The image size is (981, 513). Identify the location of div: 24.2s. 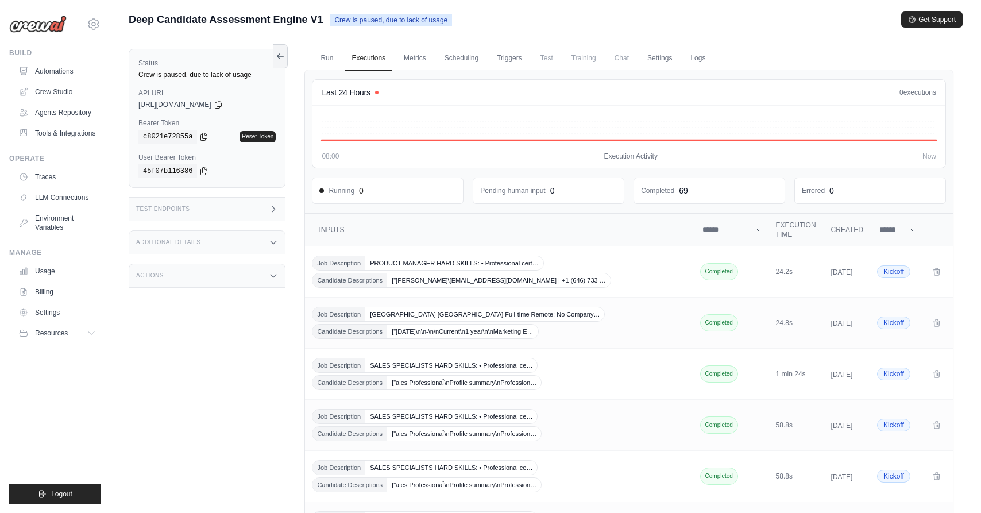
(797, 272).